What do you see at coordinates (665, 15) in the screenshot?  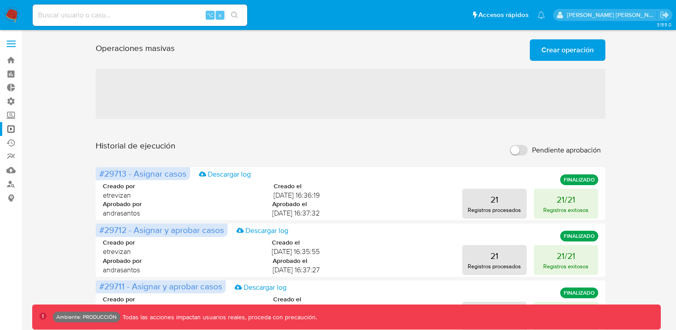 I see `a: Salir` at bounding box center [665, 15].